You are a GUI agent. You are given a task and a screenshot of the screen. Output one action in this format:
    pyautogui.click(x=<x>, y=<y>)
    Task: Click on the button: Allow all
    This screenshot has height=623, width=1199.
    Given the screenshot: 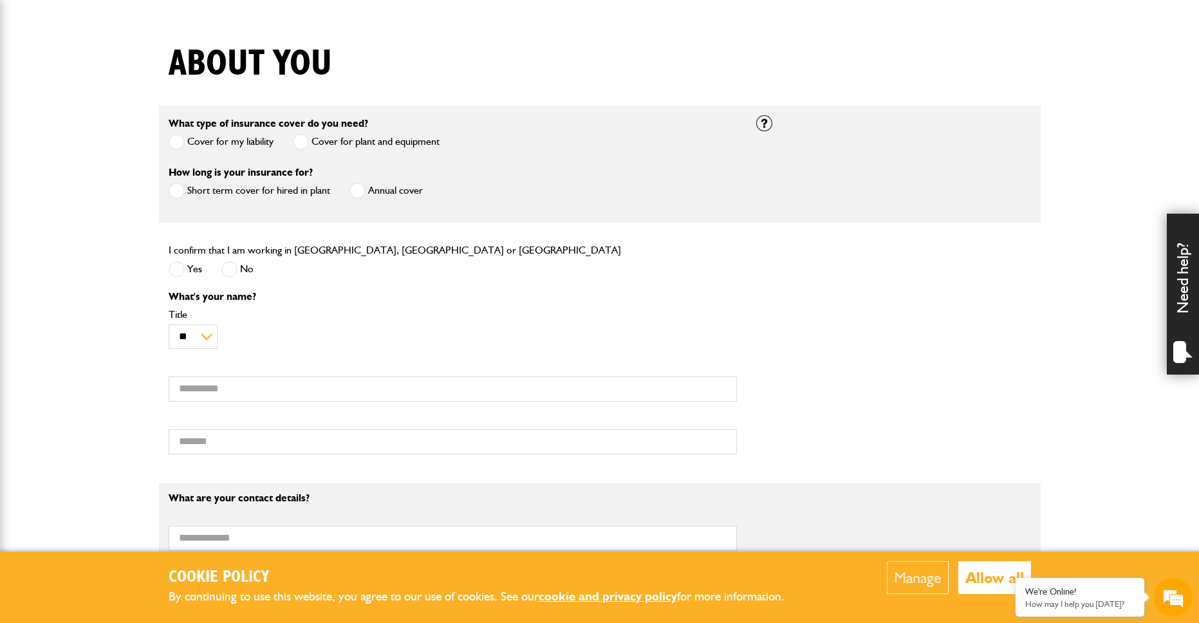 What is the action you would take?
    pyautogui.click(x=994, y=577)
    